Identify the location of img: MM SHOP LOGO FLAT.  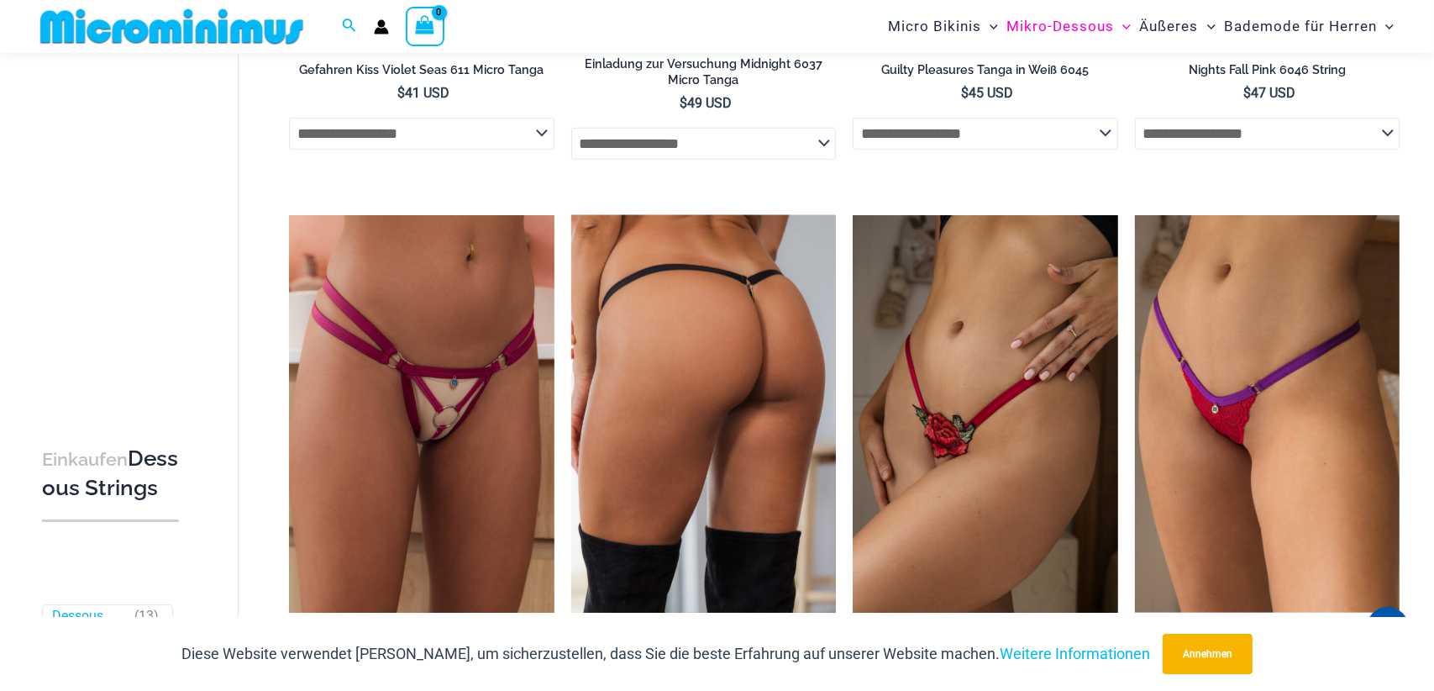
(171, 26).